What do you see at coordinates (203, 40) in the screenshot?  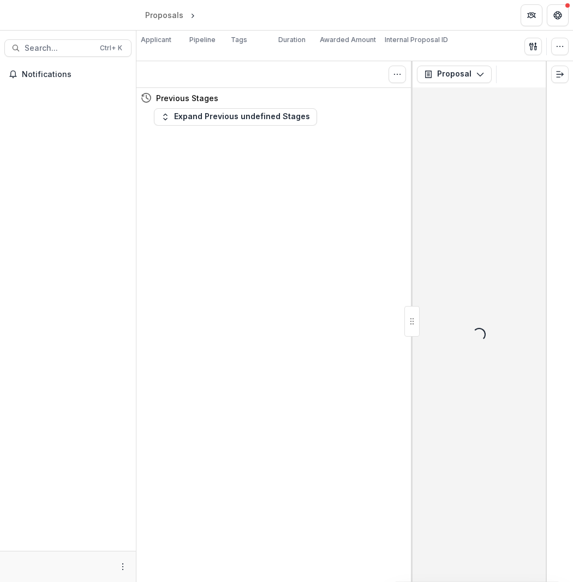 I see `p: Pipeline` at bounding box center [203, 40].